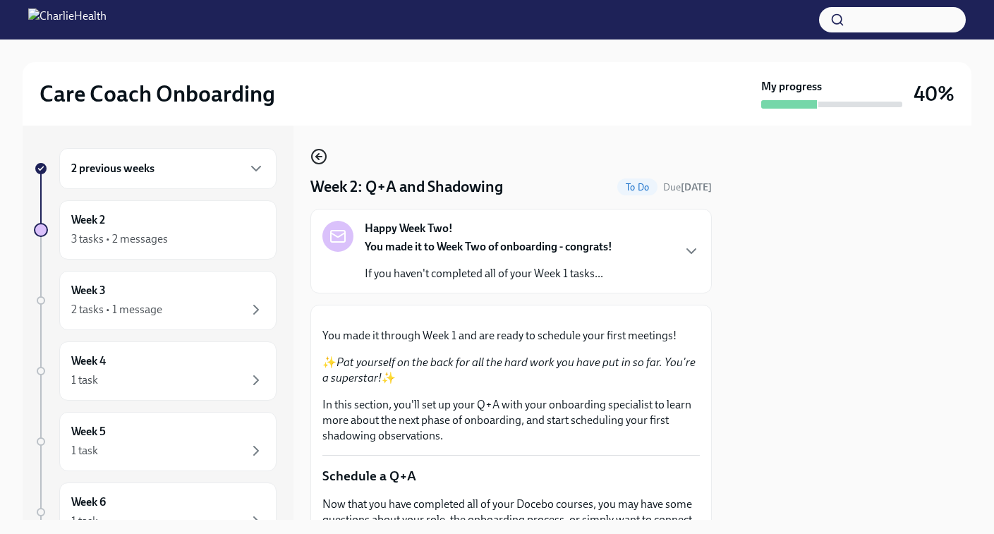 The image size is (994, 534). I want to click on div: 3 tasks • 2 messages, so click(119, 239).